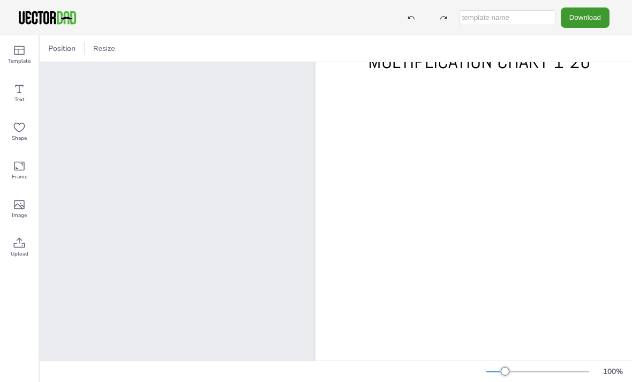 The image size is (632, 382). Describe the element at coordinates (19, 138) in the screenshot. I see `span: Shape` at that location.